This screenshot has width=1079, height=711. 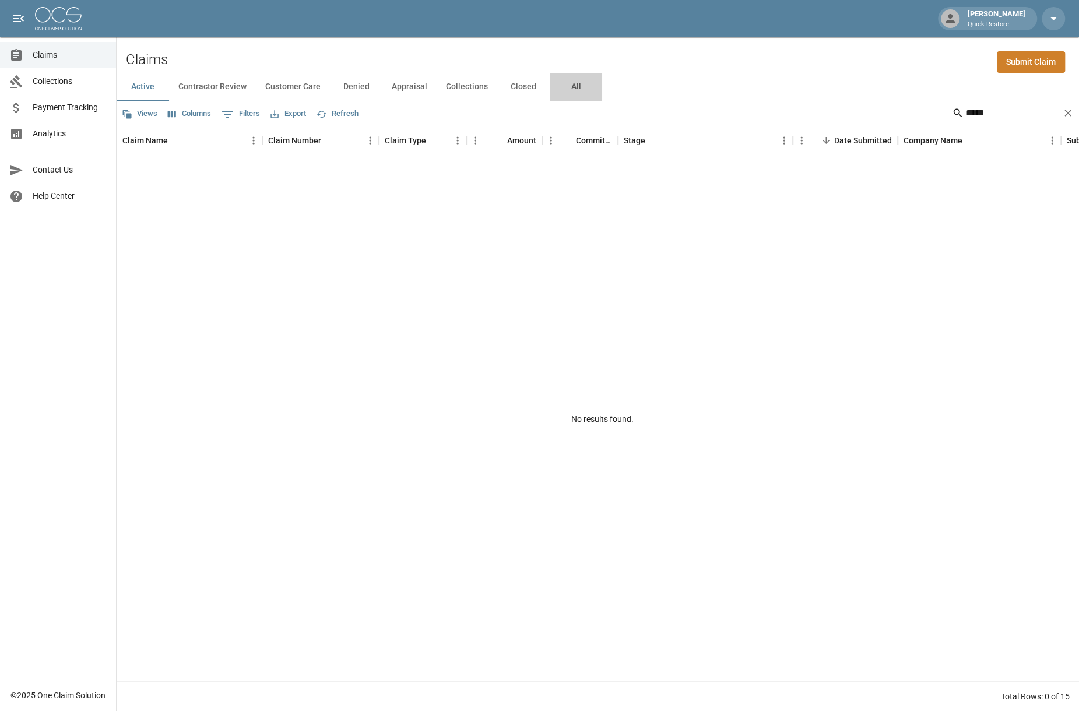 I want to click on button: Collections, so click(x=467, y=87).